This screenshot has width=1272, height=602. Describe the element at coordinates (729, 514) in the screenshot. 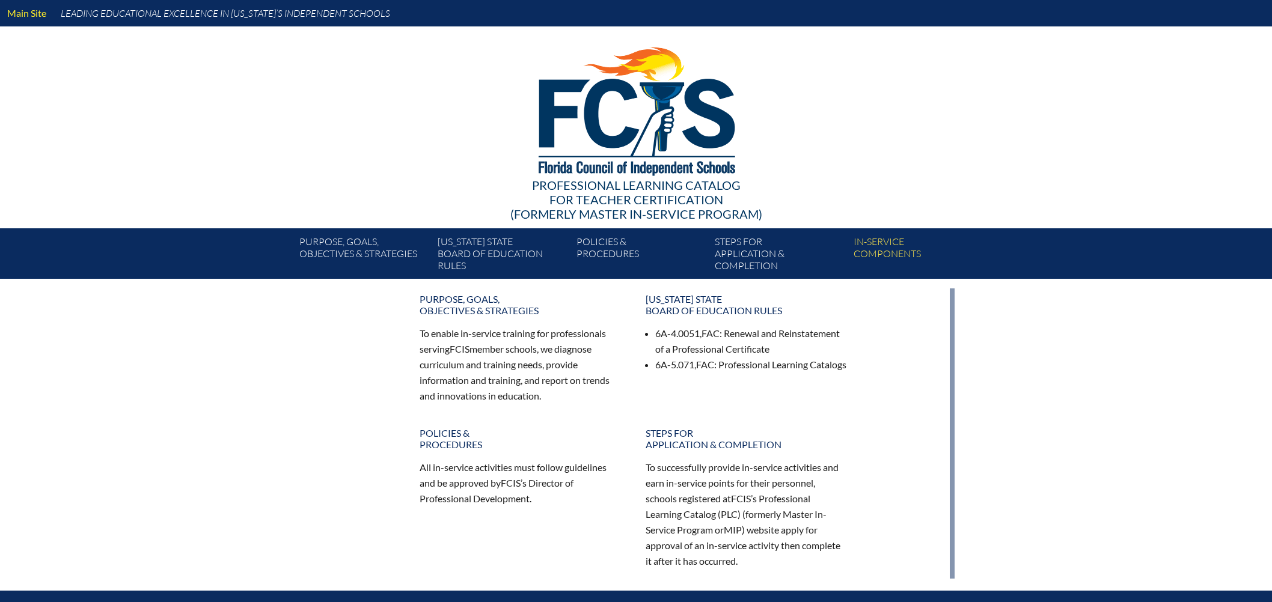

I see `span: PLC` at that location.